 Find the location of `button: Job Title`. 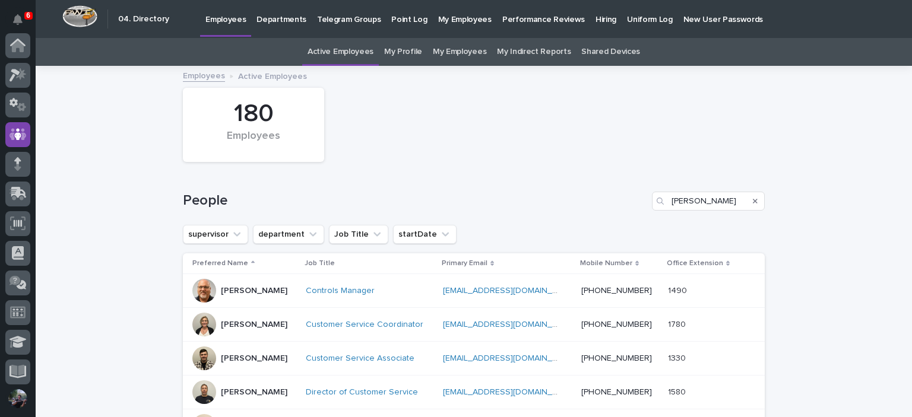

button: Job Title is located at coordinates (358, 234).